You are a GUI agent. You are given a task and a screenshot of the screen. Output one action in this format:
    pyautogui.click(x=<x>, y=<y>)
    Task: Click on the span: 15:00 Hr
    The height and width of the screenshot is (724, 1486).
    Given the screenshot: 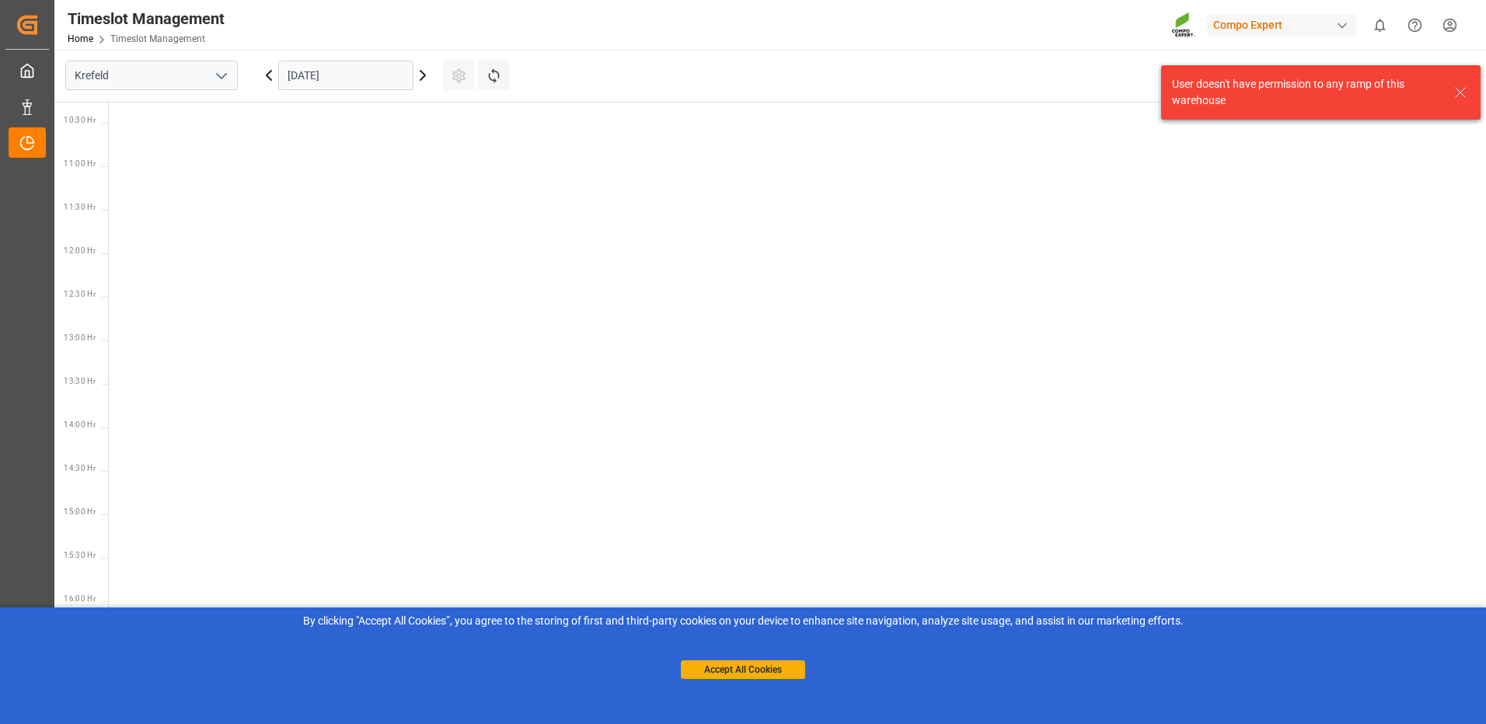 What is the action you would take?
    pyautogui.click(x=79, y=511)
    